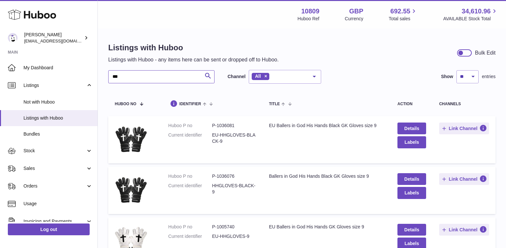  Describe the element at coordinates (131, 189) in the screenshot. I see `img: Ballers in God His Hands Black GK Gloves size 9` at that location.